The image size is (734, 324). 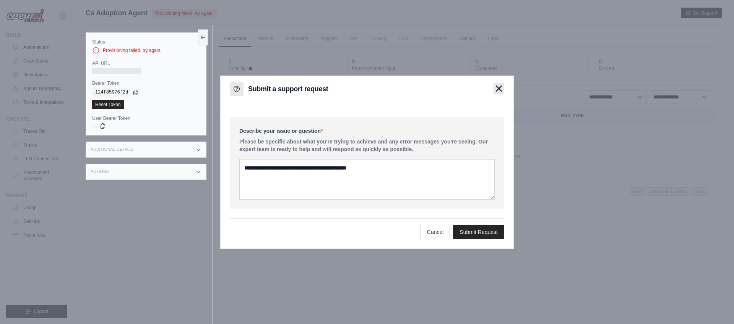 What do you see at coordinates (146, 83) in the screenshot?
I see `label: Bearer Token` at bounding box center [146, 83].